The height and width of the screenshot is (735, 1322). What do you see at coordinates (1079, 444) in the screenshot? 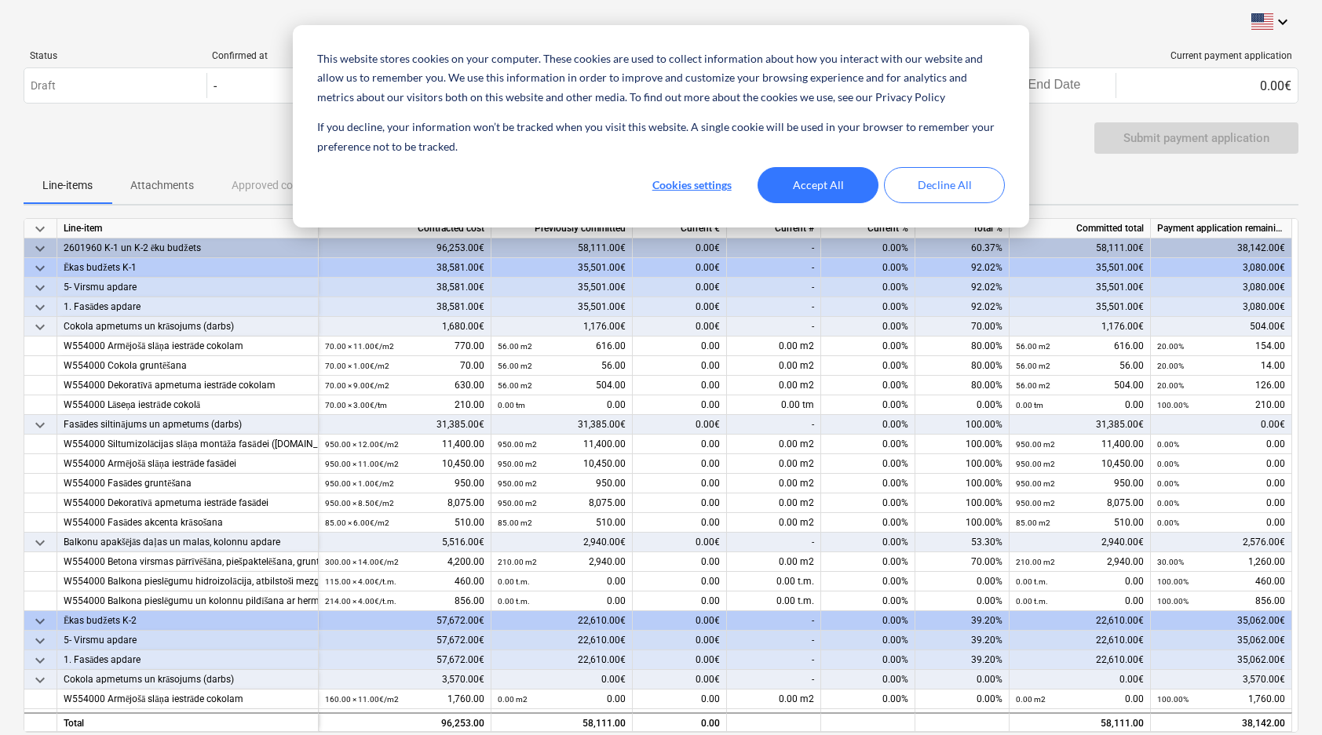
I see `div: 11,400.00` at bounding box center [1079, 444].